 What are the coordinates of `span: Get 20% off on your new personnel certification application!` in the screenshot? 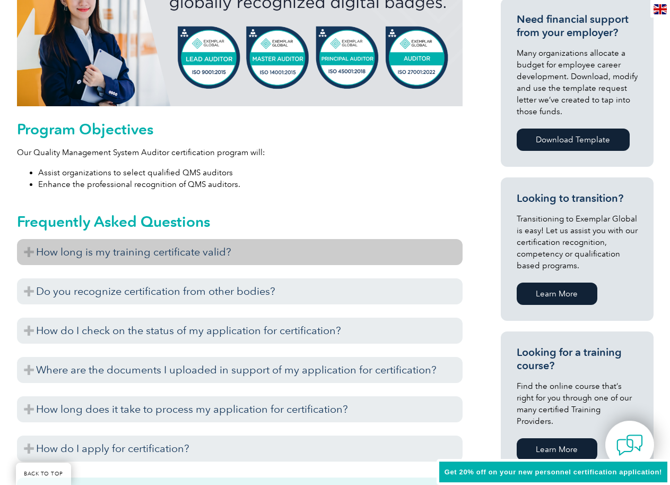 It's located at (554, 471).